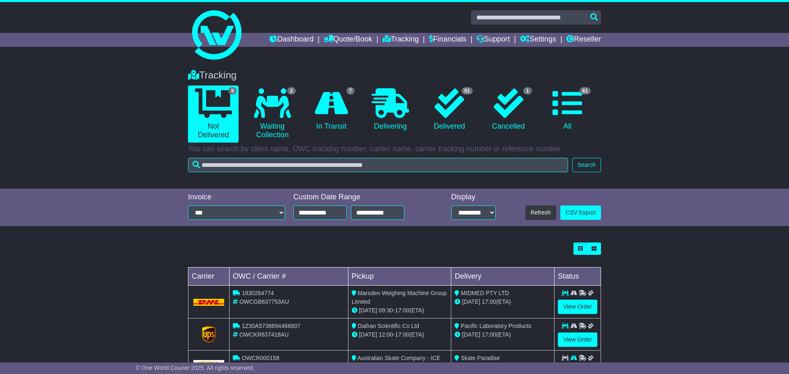 The image size is (789, 374). I want to click on td: Status, so click(577, 277).